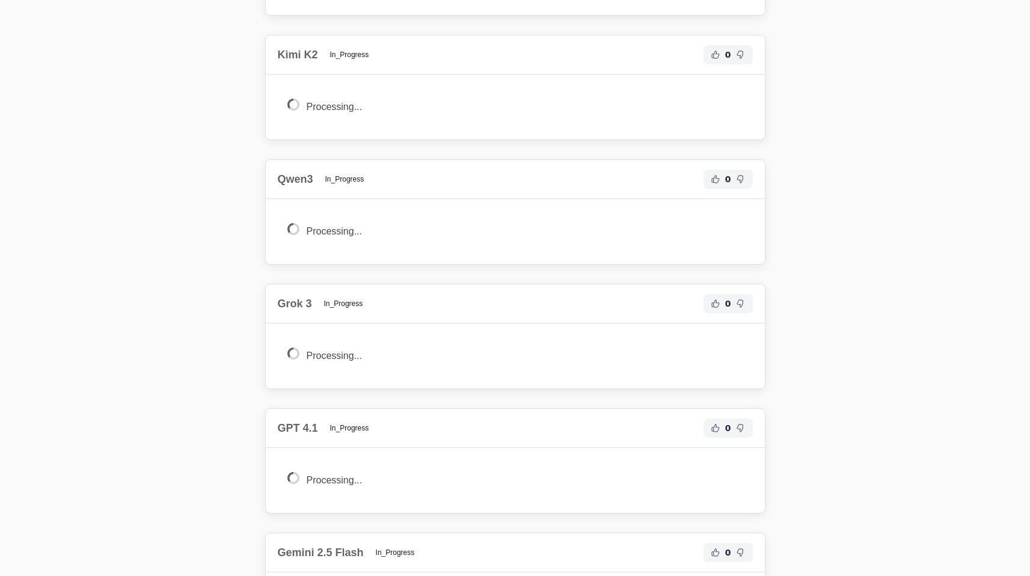 This screenshot has width=1030, height=576. What do you see at coordinates (321, 553) in the screenshot?
I see `h2: Gemini 2.5 Flash` at bounding box center [321, 553].